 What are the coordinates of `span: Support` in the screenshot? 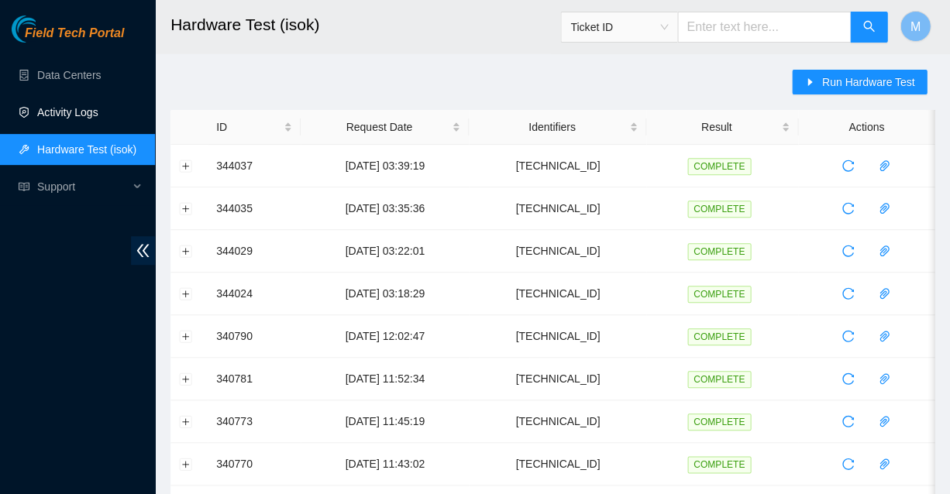 It's located at (83, 187).